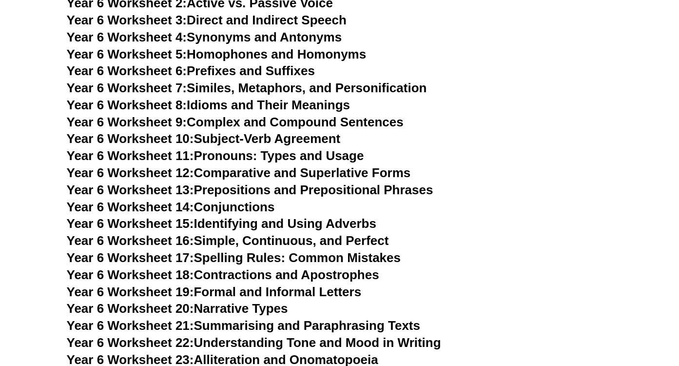  I want to click on a: Year 6 Worksheet 8:Idioms and Their Meanings, so click(208, 105).